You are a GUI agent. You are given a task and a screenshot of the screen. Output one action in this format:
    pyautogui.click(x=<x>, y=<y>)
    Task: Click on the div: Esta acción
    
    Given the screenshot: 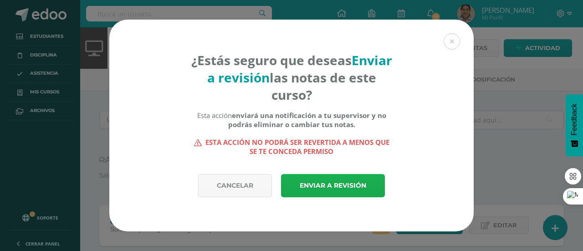 What is the action you would take?
    pyautogui.click(x=292, y=120)
    